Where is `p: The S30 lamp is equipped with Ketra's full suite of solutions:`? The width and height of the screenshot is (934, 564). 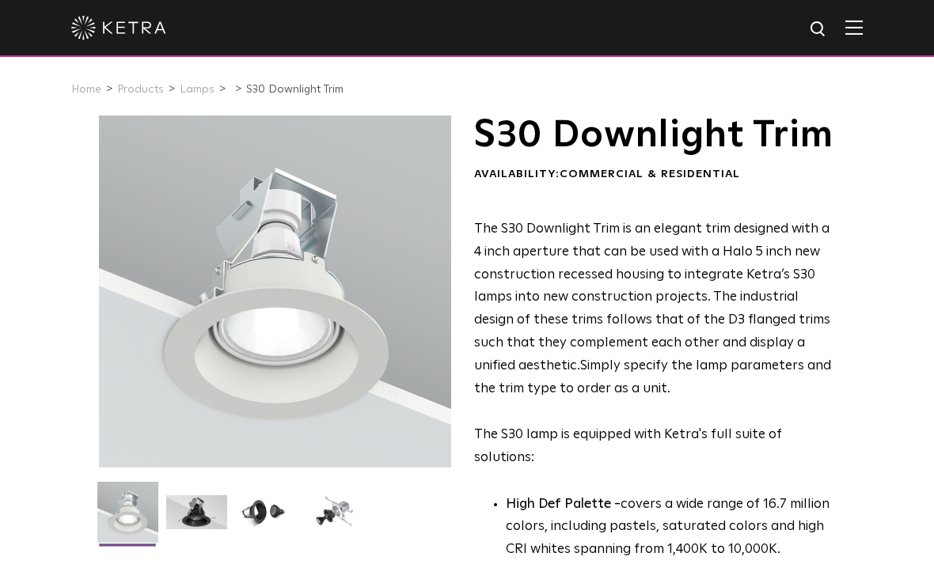 p: The S30 lamp is equipped with Ketra's full suite of solutions: is located at coordinates (654, 344).